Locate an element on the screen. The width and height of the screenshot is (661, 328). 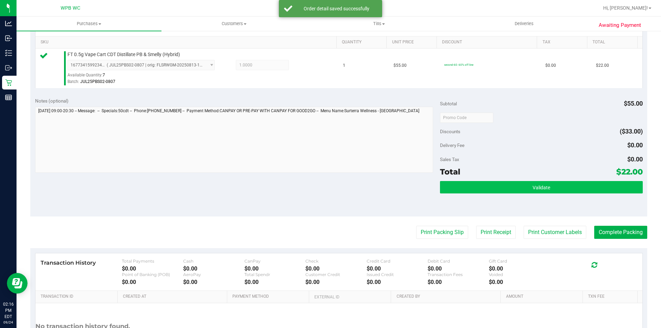
th: External ID is located at coordinates (350, 297).